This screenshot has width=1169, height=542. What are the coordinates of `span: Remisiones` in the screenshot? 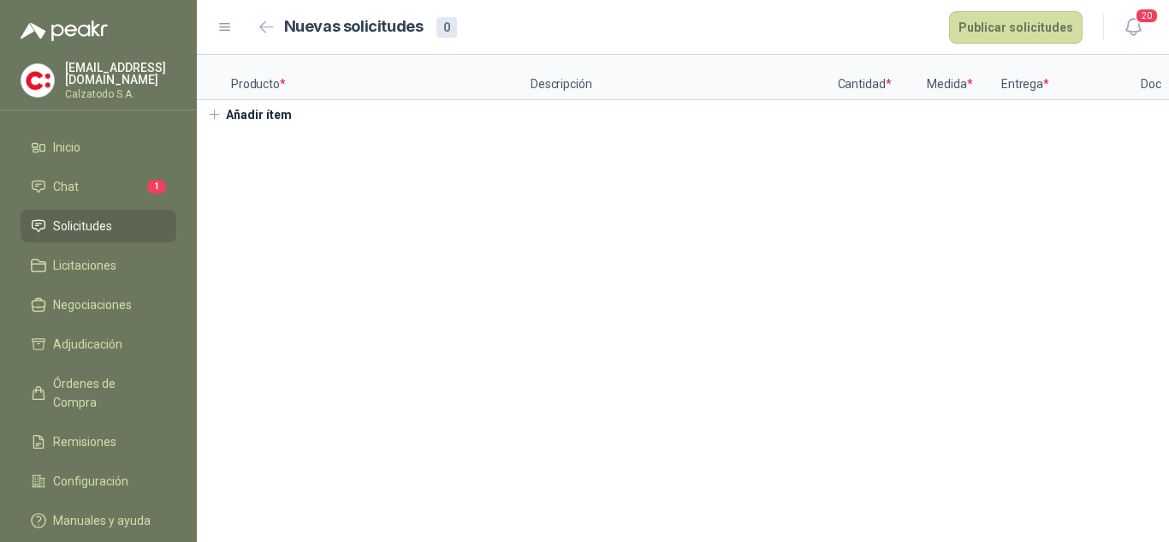 It's located at (85, 442).